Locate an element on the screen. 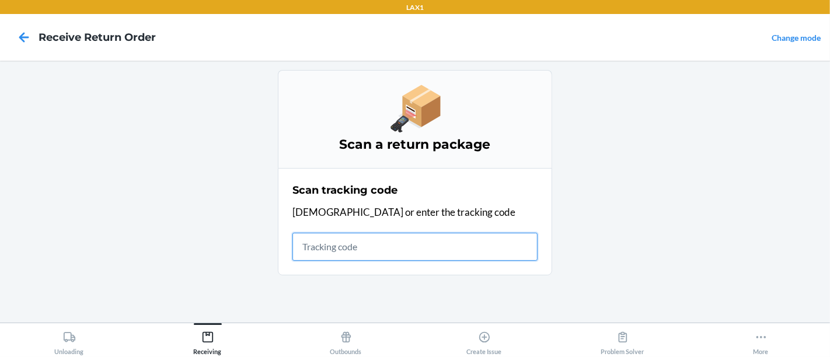 The image size is (830, 357). h4: Receive Return Order is located at coordinates (97, 37).